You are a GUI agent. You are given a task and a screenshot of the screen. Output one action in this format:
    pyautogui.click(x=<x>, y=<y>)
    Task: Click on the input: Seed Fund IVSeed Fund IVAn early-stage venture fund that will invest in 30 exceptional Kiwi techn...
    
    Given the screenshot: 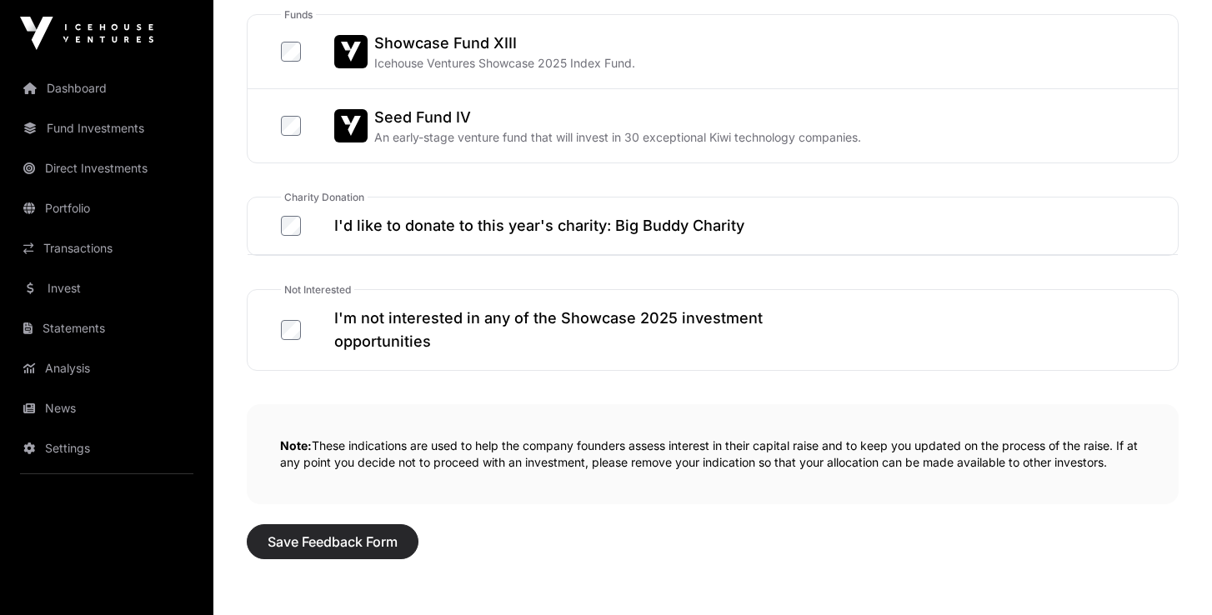 What is the action you would take?
    pyautogui.click(x=291, y=126)
    